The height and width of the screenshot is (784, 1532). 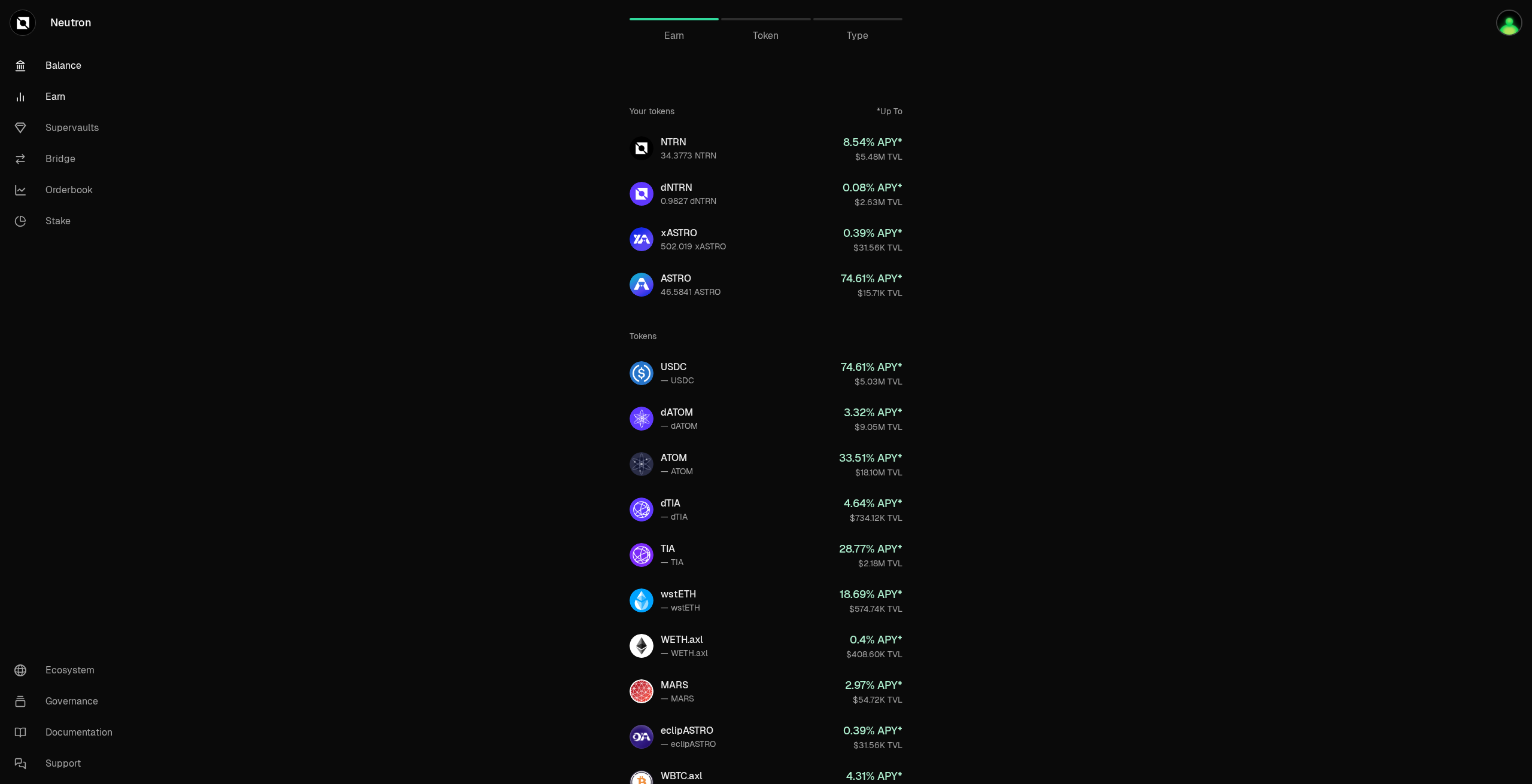 I want to click on div: *Up To, so click(x=889, y=112).